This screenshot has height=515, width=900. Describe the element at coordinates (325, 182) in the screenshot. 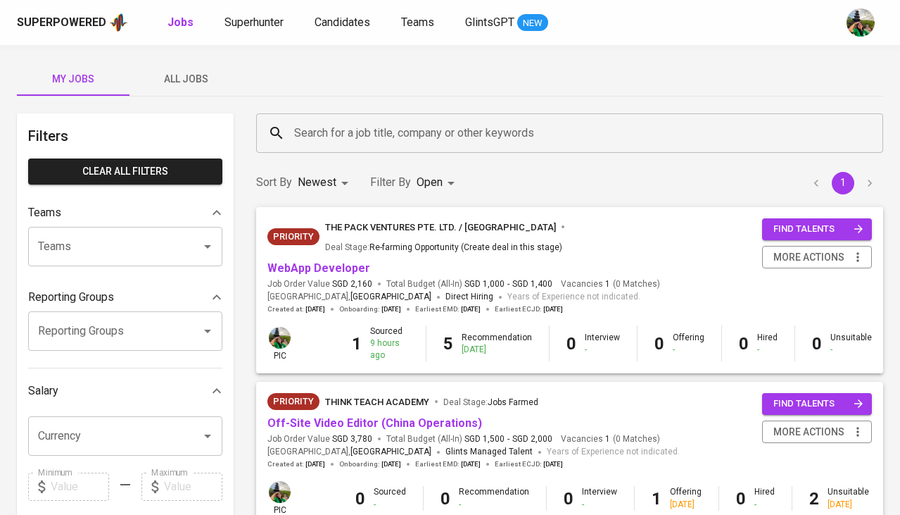

I see `div: Newest` at that location.